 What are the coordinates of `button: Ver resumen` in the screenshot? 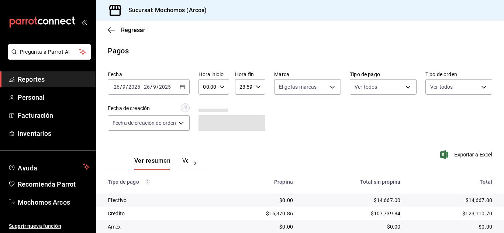 It's located at (152, 164).